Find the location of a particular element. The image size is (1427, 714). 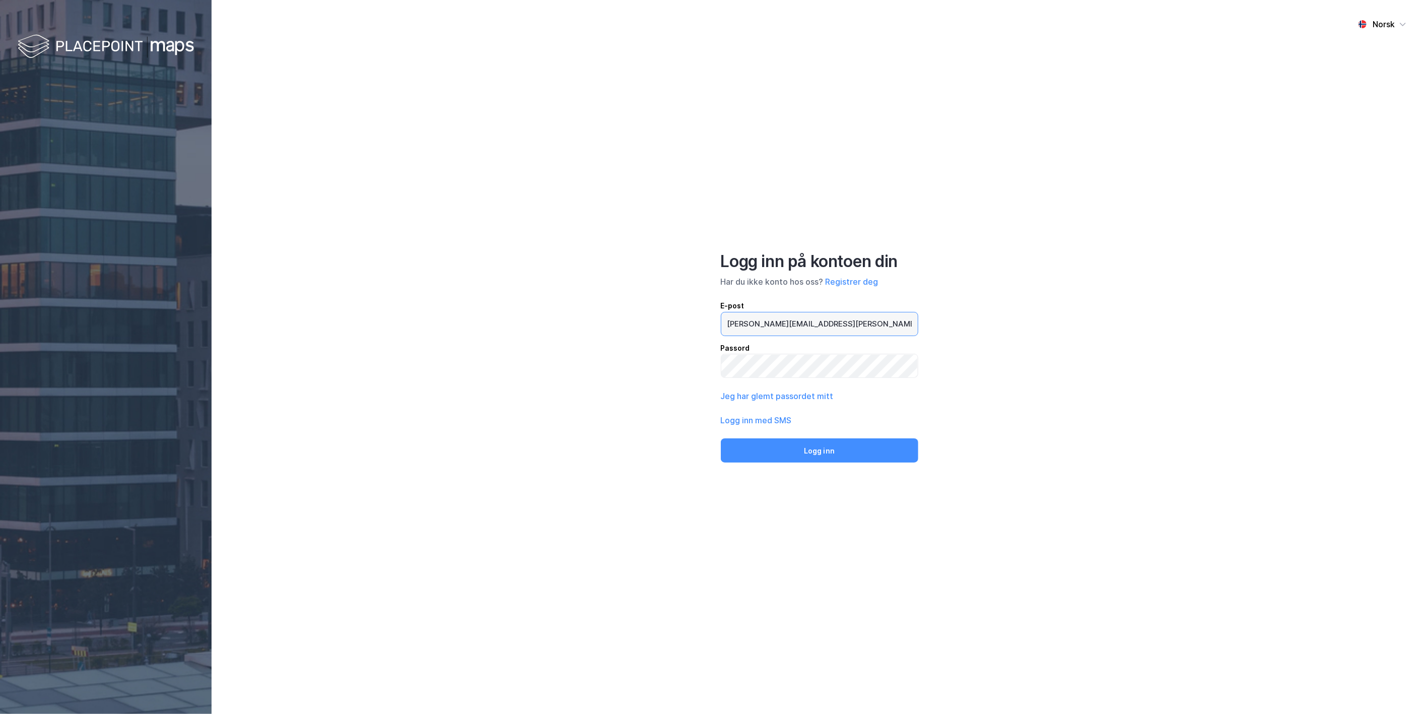

div: Logg inn på kontoen din is located at coordinates (819, 261).